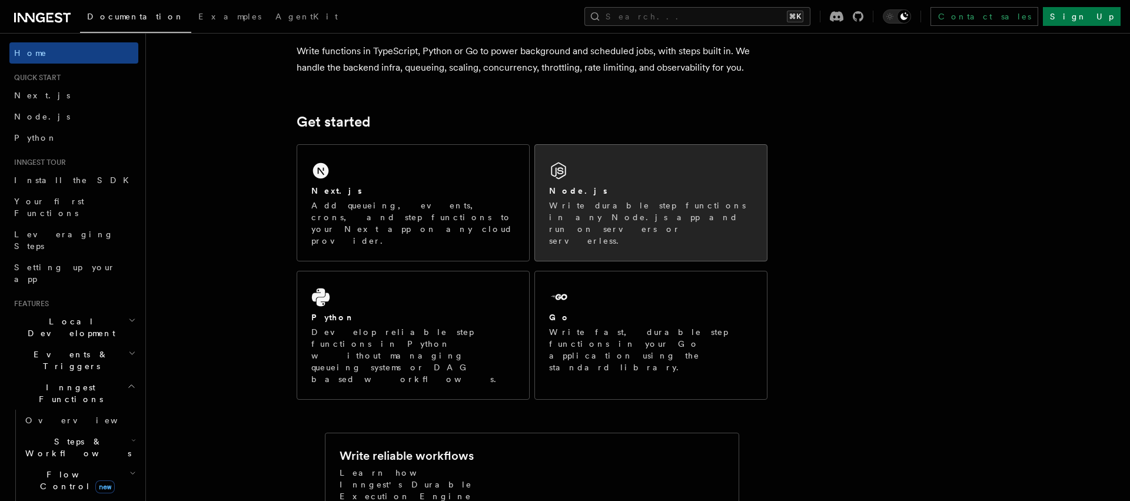  I want to click on a: Examples, so click(230, 18).